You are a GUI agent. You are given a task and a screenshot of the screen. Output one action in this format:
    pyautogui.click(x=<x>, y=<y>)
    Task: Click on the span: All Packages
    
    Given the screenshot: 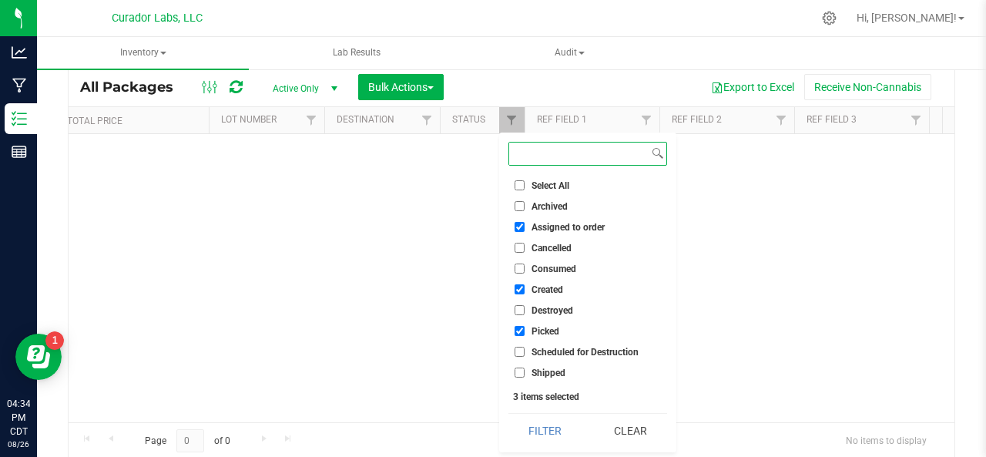 What is the action you would take?
    pyautogui.click(x=134, y=87)
    